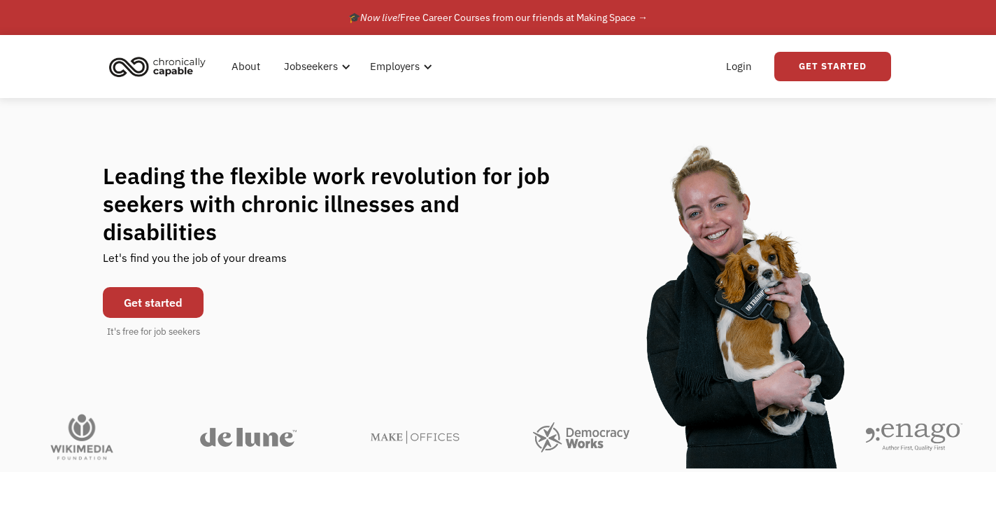  I want to click on a: home, so click(160, 66).